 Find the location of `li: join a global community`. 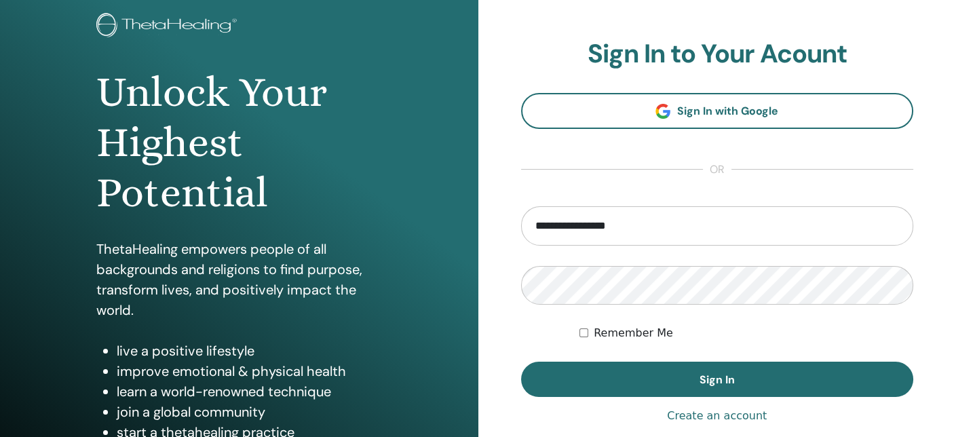

li: join a global community is located at coordinates (249, 412).